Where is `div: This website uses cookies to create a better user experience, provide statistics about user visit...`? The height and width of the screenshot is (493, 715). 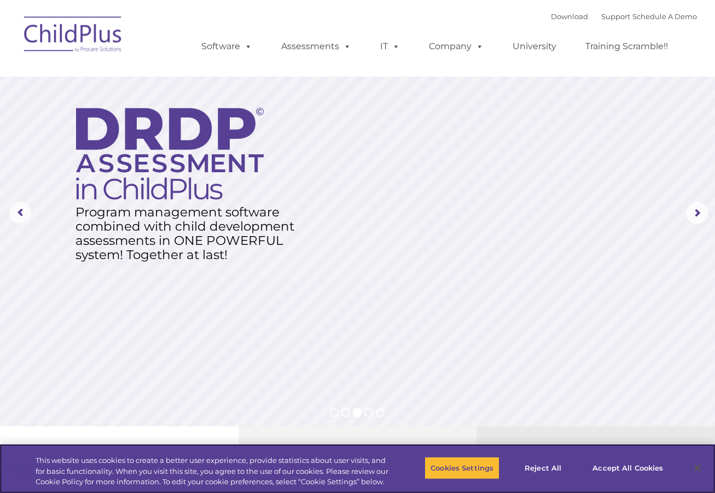
div: This website uses cookies to create a better user experience, provide statistics about user visit... is located at coordinates (214, 471).